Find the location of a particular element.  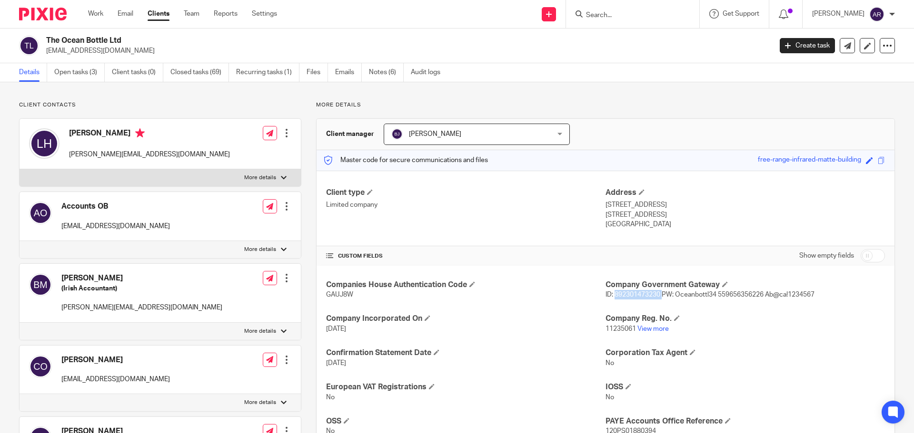

span: 11235061 is located at coordinates (620, 329).